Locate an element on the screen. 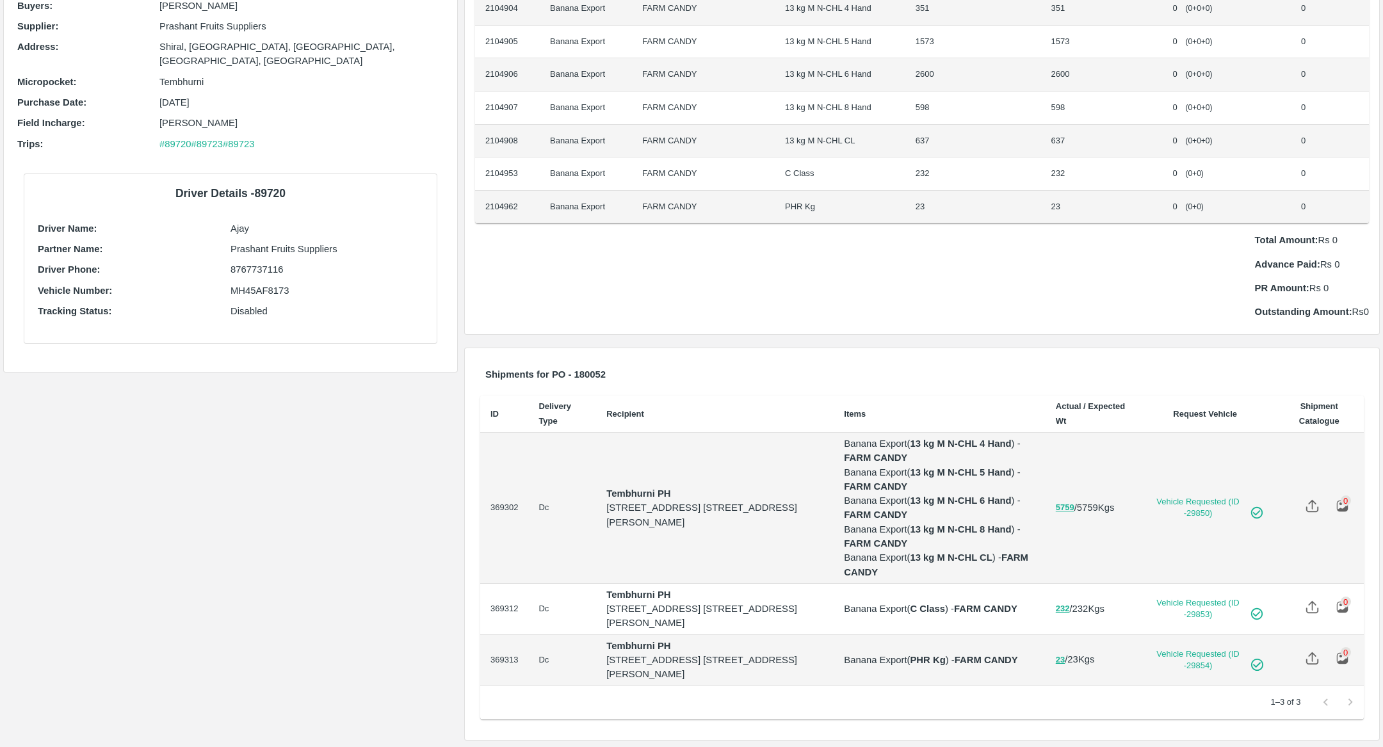  b: Actual / Expected Wt is located at coordinates (1091, 413).